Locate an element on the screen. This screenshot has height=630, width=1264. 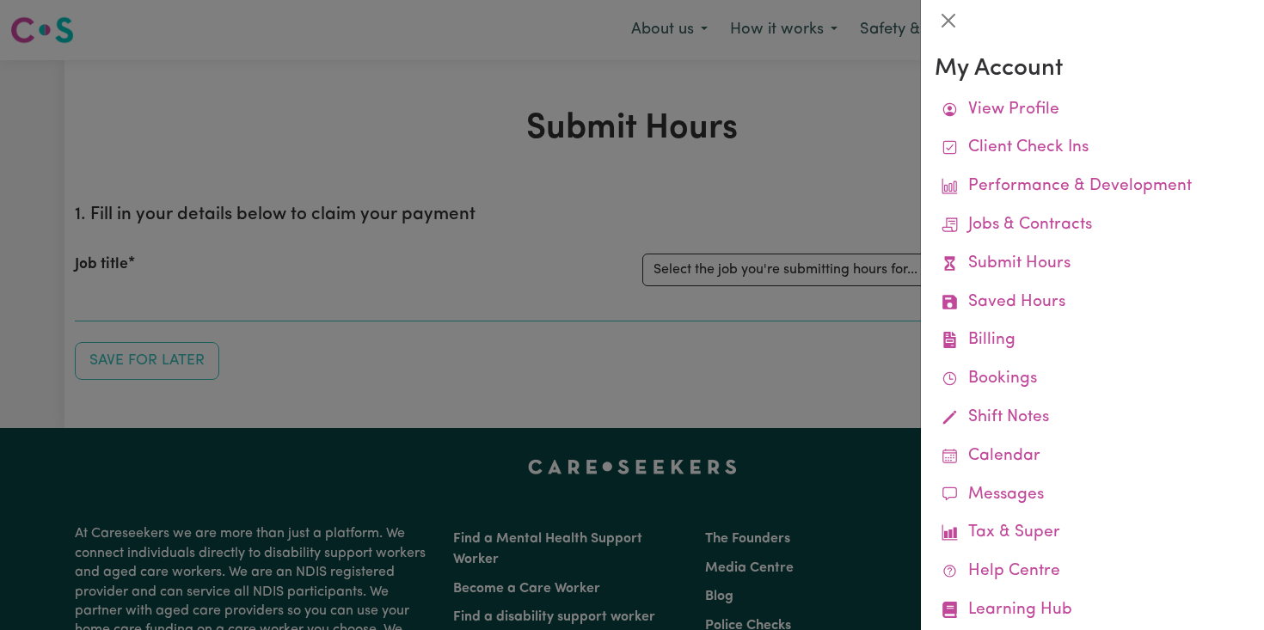
h3: My Account is located at coordinates (1092, 70).